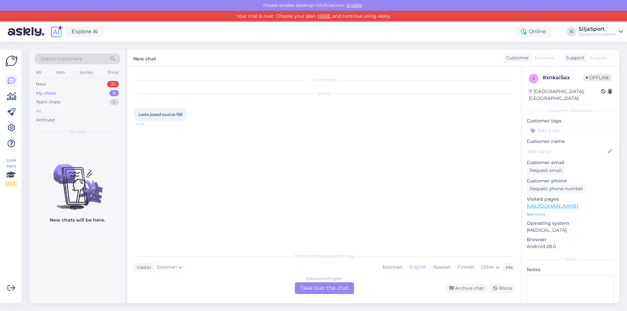 The image size is (627, 311). I want to click on a: Explore AI, so click(85, 32).